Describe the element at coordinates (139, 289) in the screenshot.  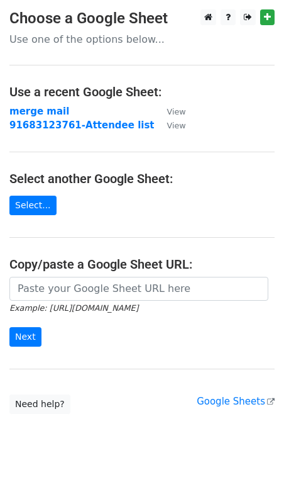
I see `input: Paste your Google Sheet URL here` at that location.